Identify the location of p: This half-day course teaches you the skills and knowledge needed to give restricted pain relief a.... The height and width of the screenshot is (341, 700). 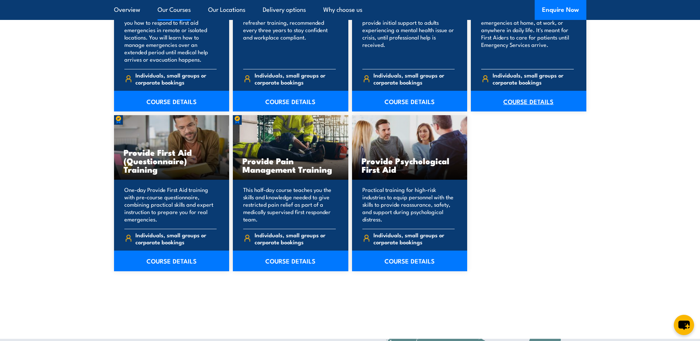
(289, 205).